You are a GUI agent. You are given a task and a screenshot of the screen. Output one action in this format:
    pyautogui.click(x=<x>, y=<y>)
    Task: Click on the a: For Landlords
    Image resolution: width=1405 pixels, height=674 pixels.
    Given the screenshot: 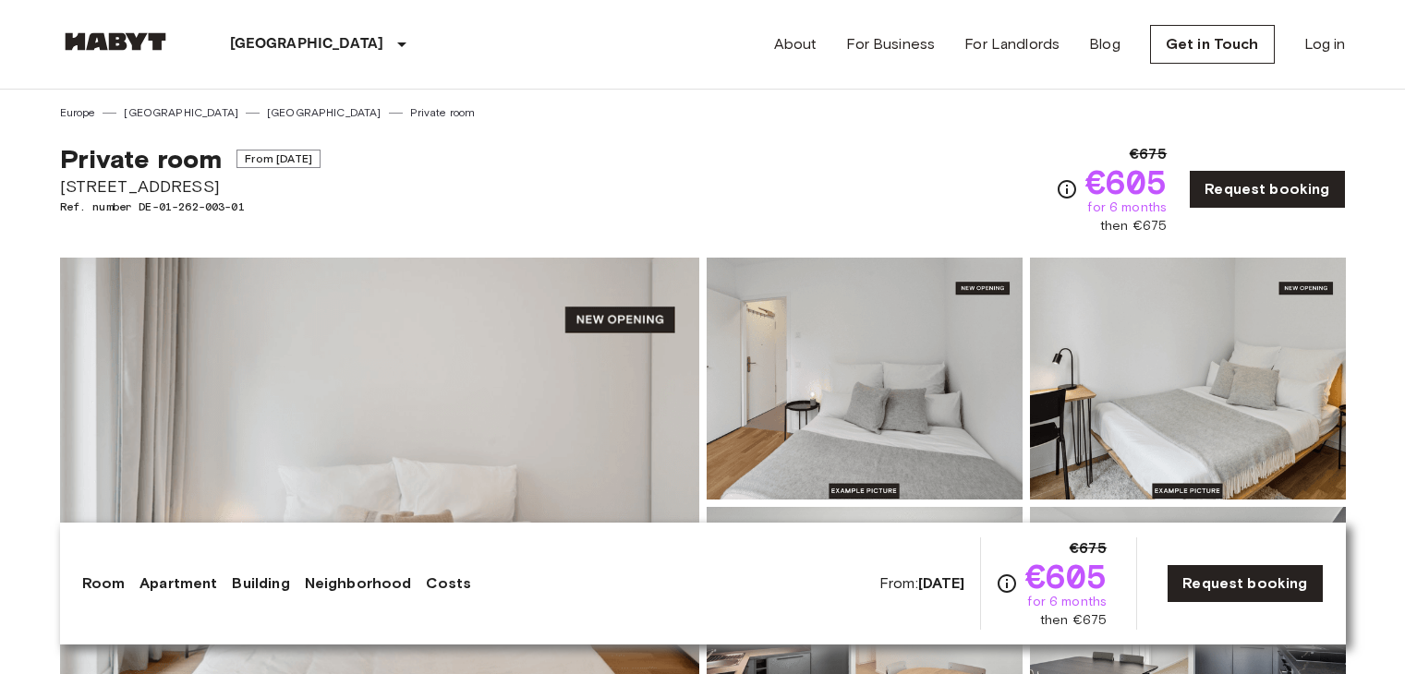 What is the action you would take?
    pyautogui.click(x=1011, y=44)
    